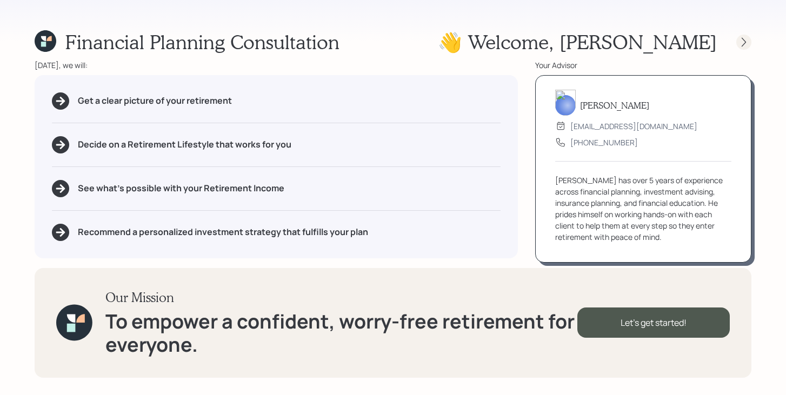 The width and height of the screenshot is (786, 395). What do you see at coordinates (184, 144) in the screenshot?
I see `h5: Decide on a Retirement Lifestyle that works for you` at bounding box center [184, 144].